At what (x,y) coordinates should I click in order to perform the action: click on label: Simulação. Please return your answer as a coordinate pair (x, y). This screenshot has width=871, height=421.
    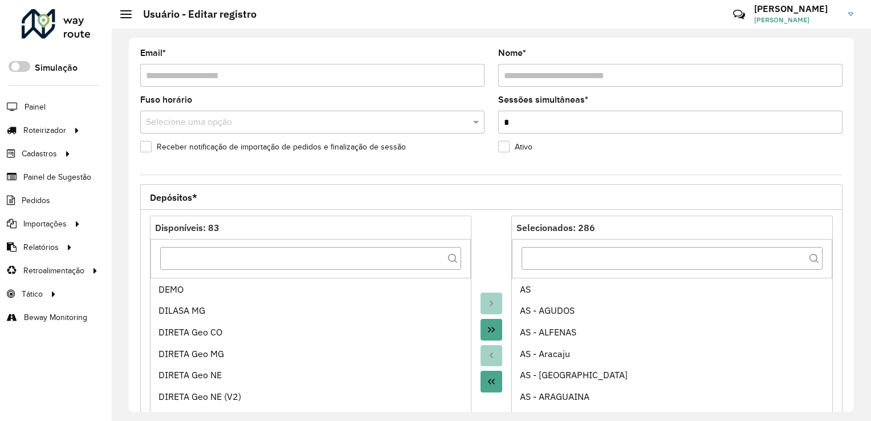
    Looking at the image, I should click on (56, 68).